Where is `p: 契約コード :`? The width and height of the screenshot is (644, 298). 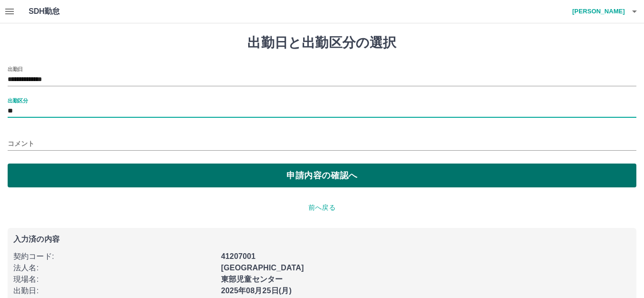
p: 契約コード : is located at coordinates (114, 257).